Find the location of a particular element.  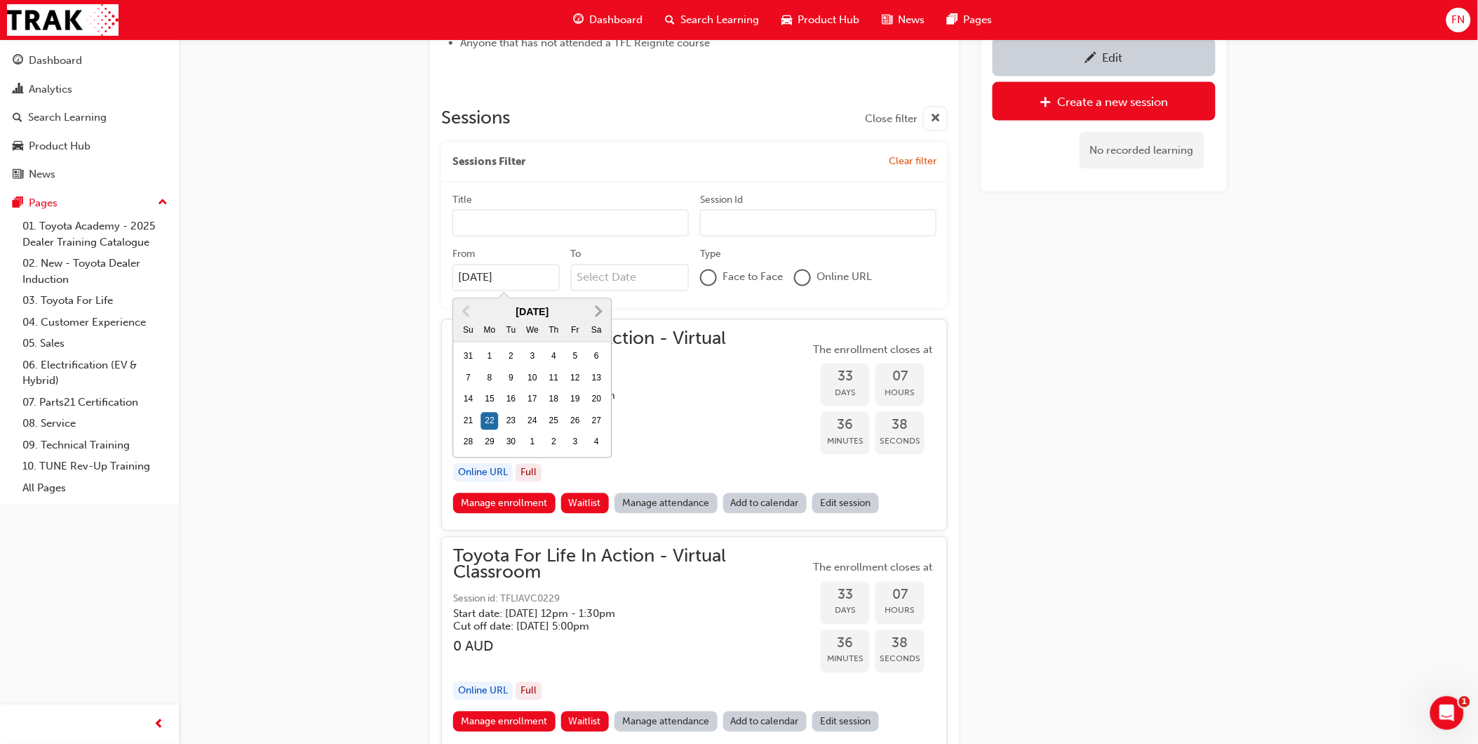

span: Session id: TFLIAVC0228 is located at coordinates (631, 382).